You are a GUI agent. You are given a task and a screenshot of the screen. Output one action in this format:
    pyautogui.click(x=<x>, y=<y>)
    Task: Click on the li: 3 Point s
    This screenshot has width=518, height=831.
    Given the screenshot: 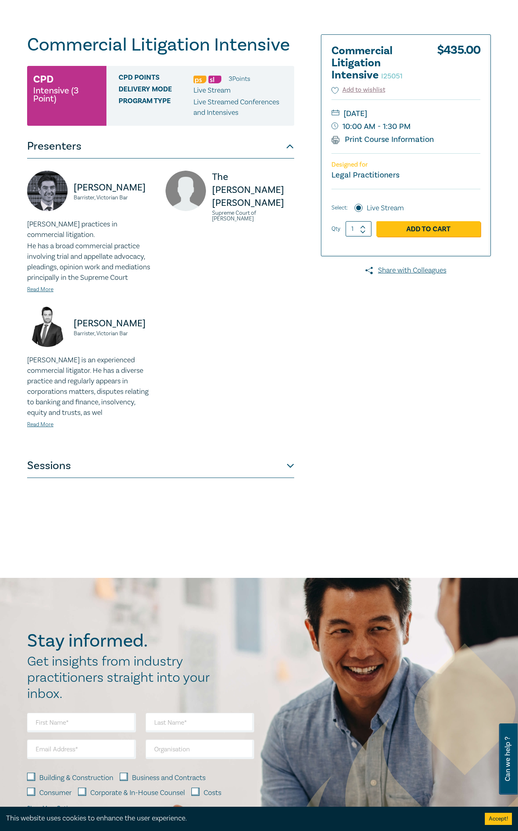 What is the action you would take?
    pyautogui.click(x=239, y=79)
    